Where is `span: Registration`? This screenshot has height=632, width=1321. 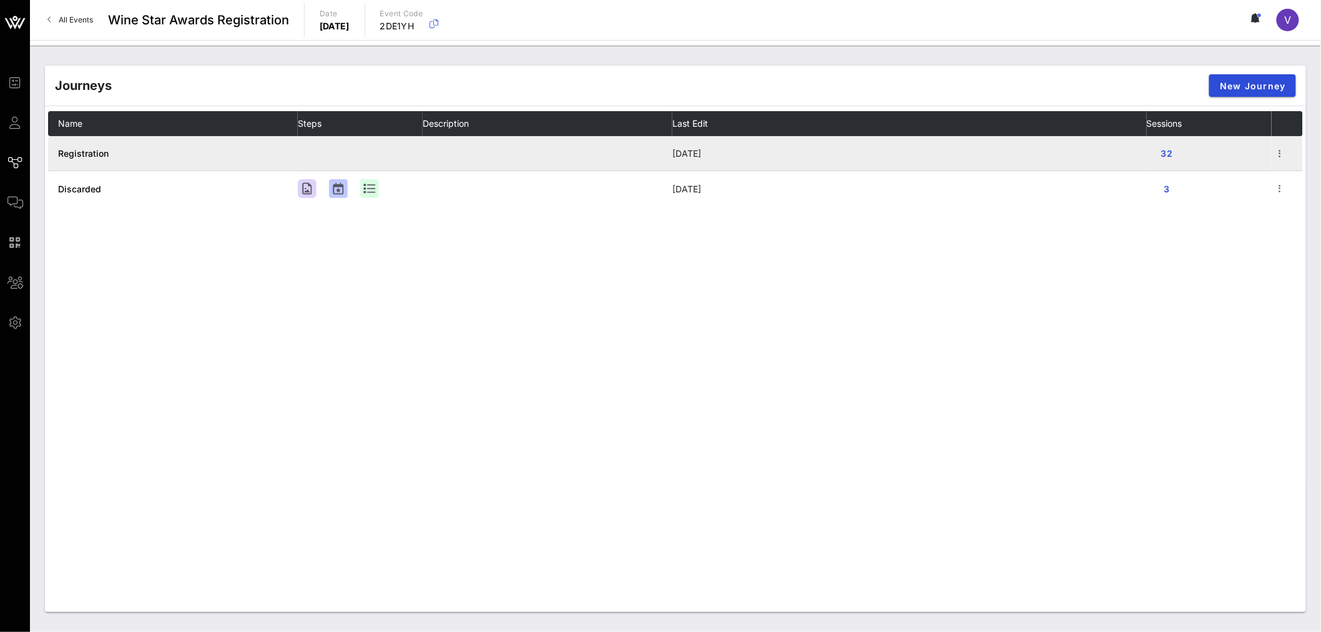 span: Registration is located at coordinates (83, 153).